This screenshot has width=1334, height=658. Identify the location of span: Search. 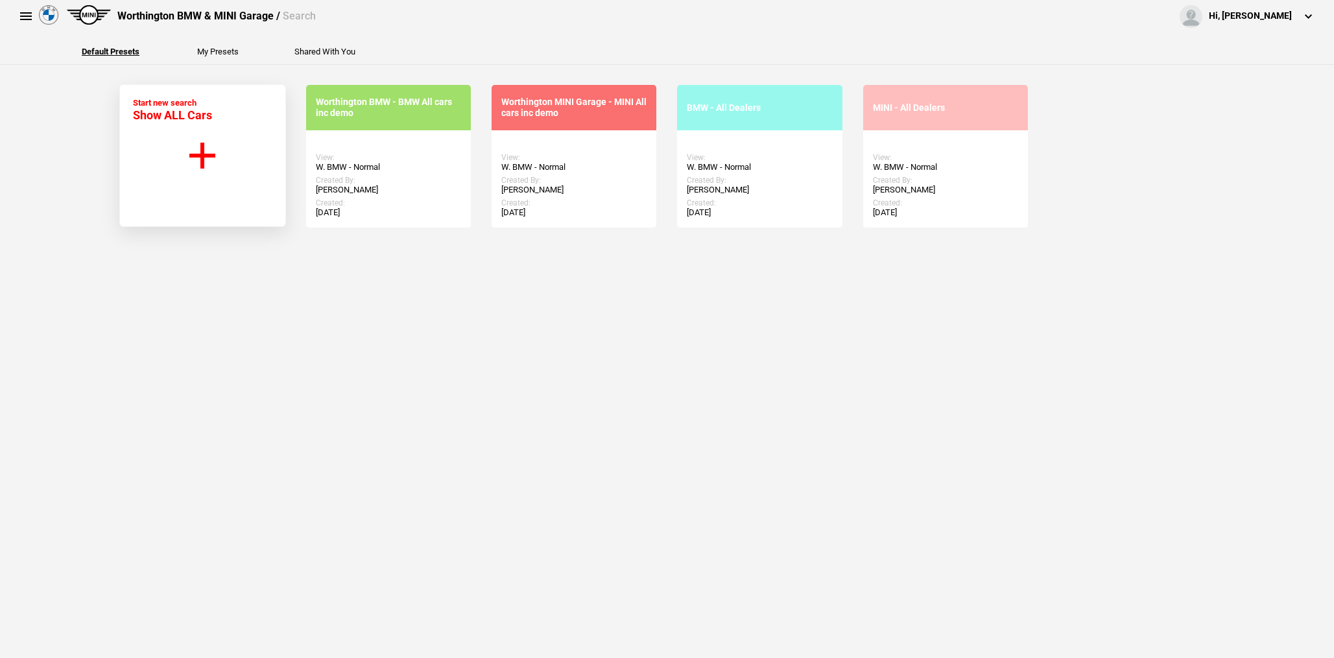
(299, 16).